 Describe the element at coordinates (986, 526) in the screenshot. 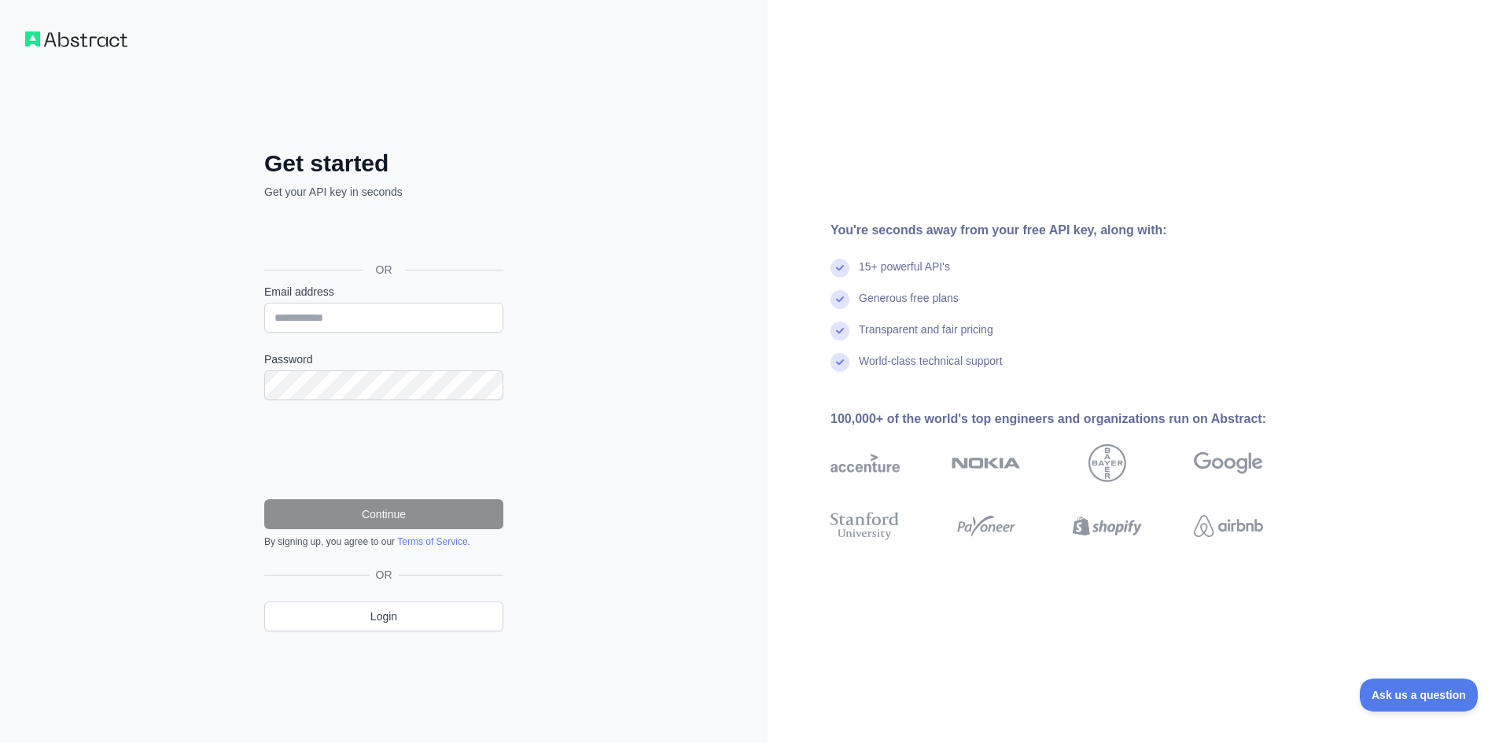

I see `img: payoneer` at that location.